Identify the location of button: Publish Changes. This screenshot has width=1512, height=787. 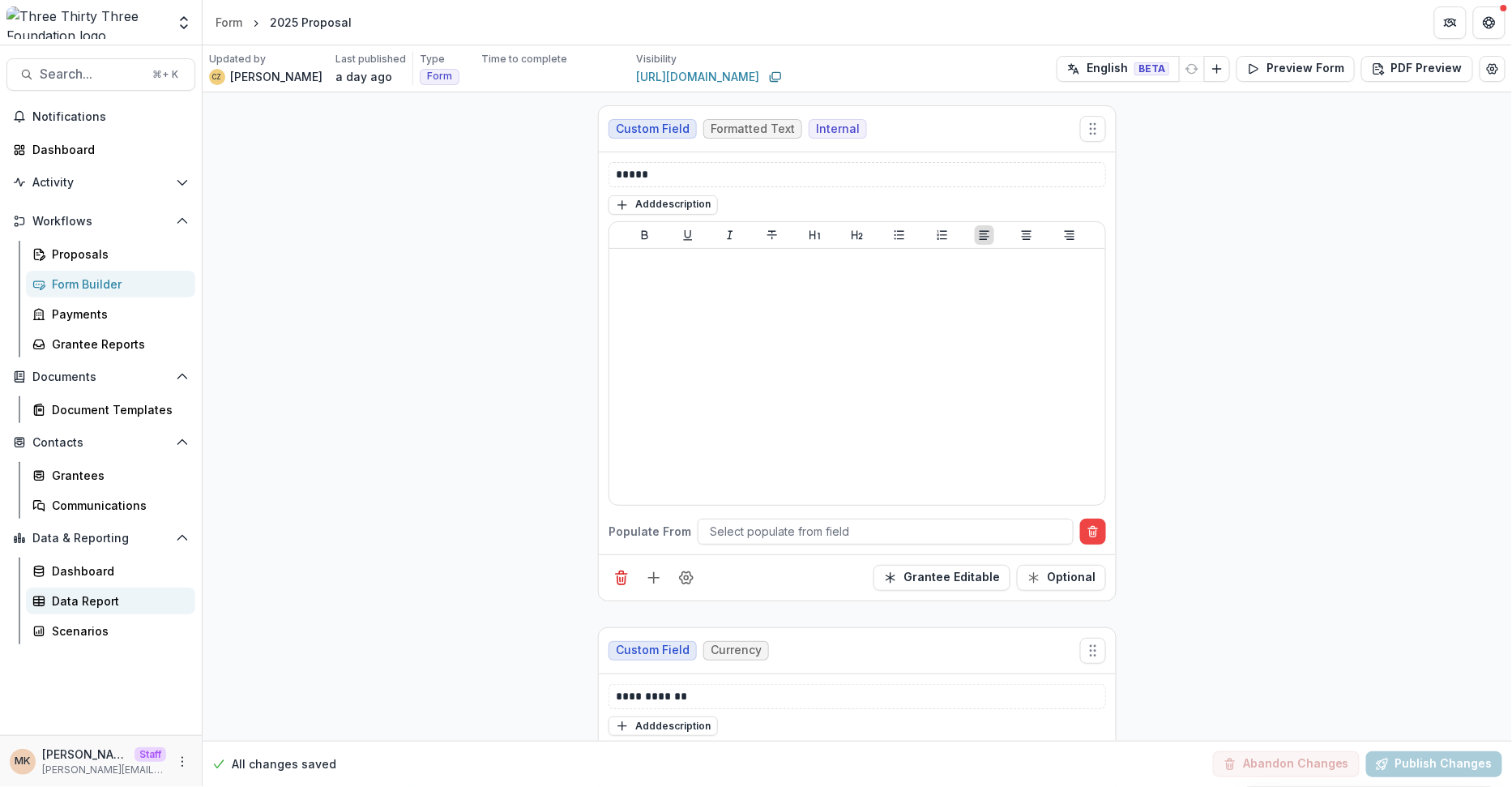
(1434, 764).